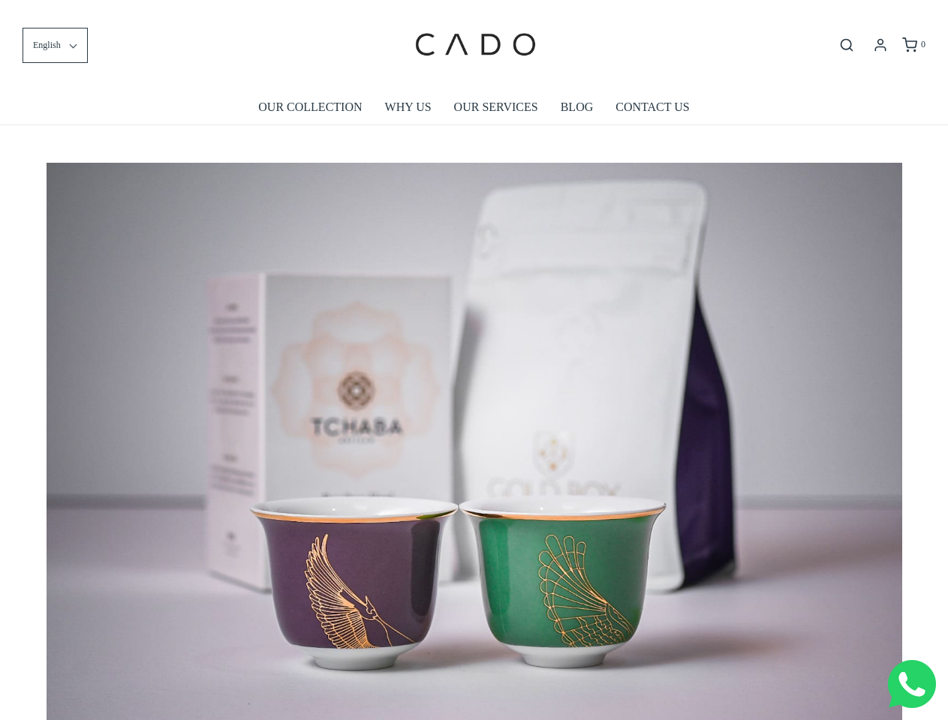 The width and height of the screenshot is (948, 720). What do you see at coordinates (310, 107) in the screenshot?
I see `a: OUR COLLECTION` at bounding box center [310, 107].